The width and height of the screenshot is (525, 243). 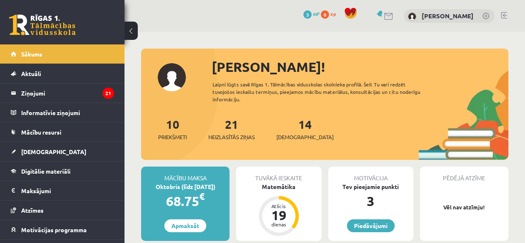 I want to click on div: Tev pieejamie punkti, so click(x=371, y=186).